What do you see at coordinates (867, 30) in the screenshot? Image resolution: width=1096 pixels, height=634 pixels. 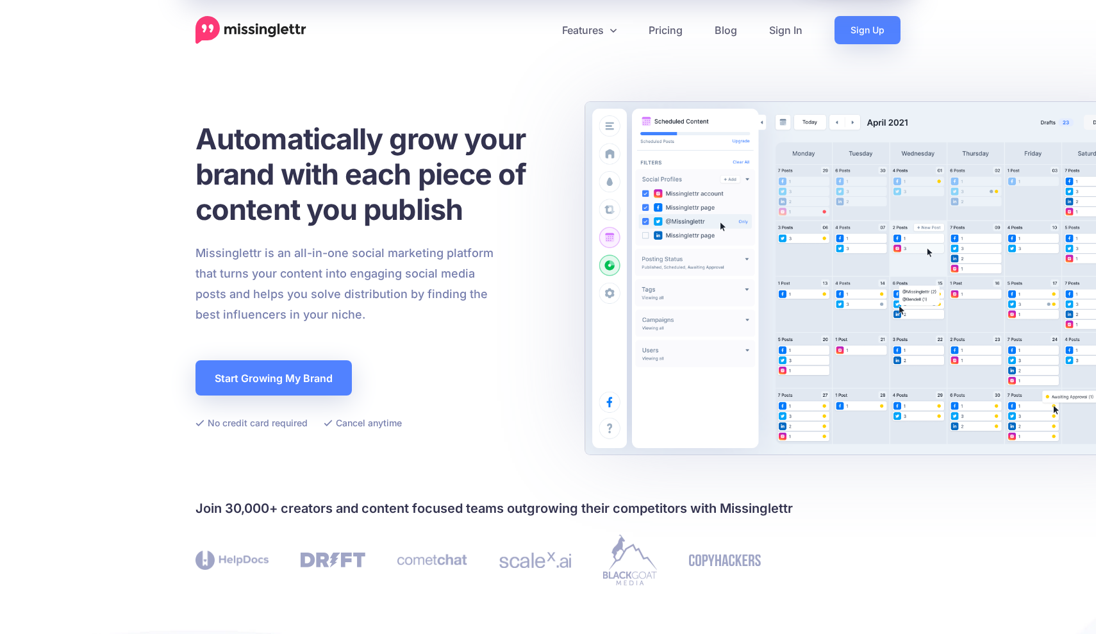 I see `a: Sign Up` at bounding box center [867, 30].